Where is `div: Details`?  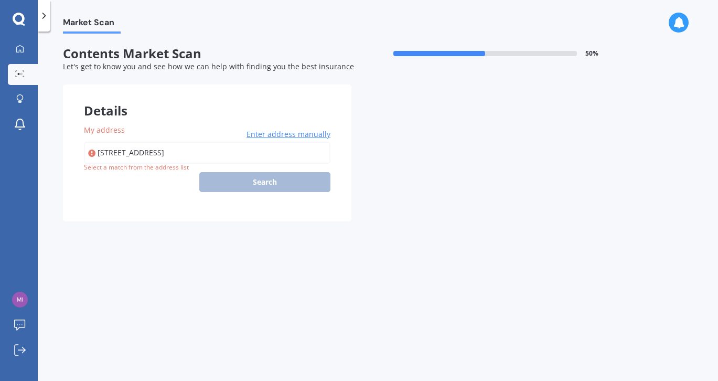 div: Details is located at coordinates (207, 100).